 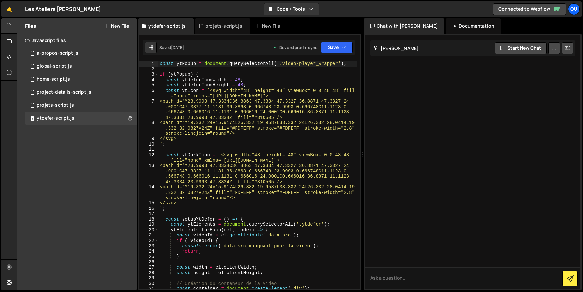 What do you see at coordinates (149, 80) in the screenshot?
I see `div: 4` at bounding box center [149, 80].